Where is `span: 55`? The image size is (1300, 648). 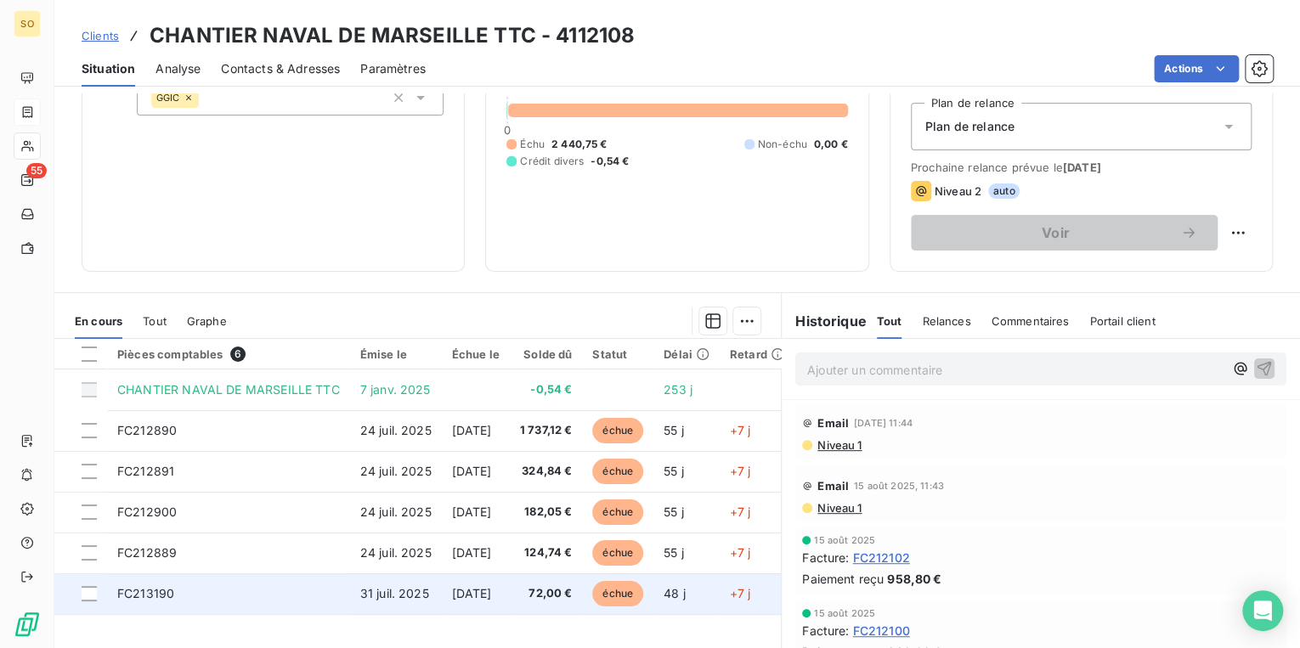 span: 55 is located at coordinates (37, 171).